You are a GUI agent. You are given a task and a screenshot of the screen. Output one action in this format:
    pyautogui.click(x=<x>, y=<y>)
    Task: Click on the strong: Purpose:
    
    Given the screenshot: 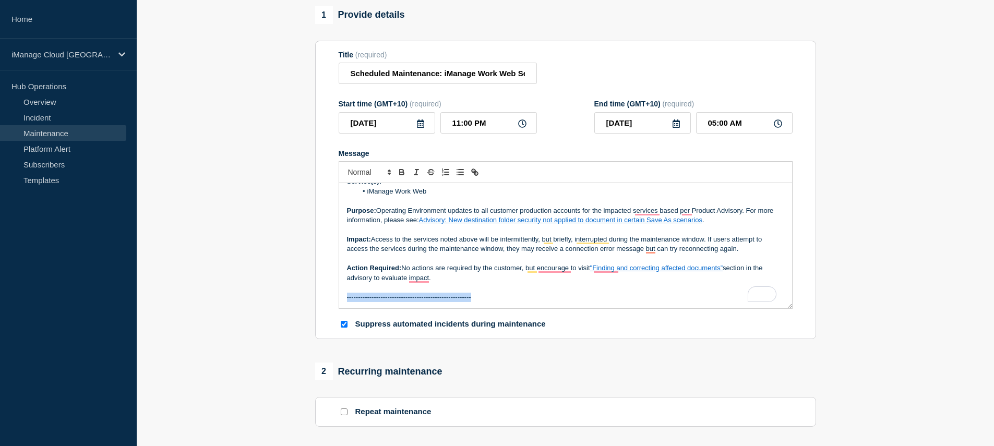 What is the action you would take?
    pyautogui.click(x=361, y=210)
    